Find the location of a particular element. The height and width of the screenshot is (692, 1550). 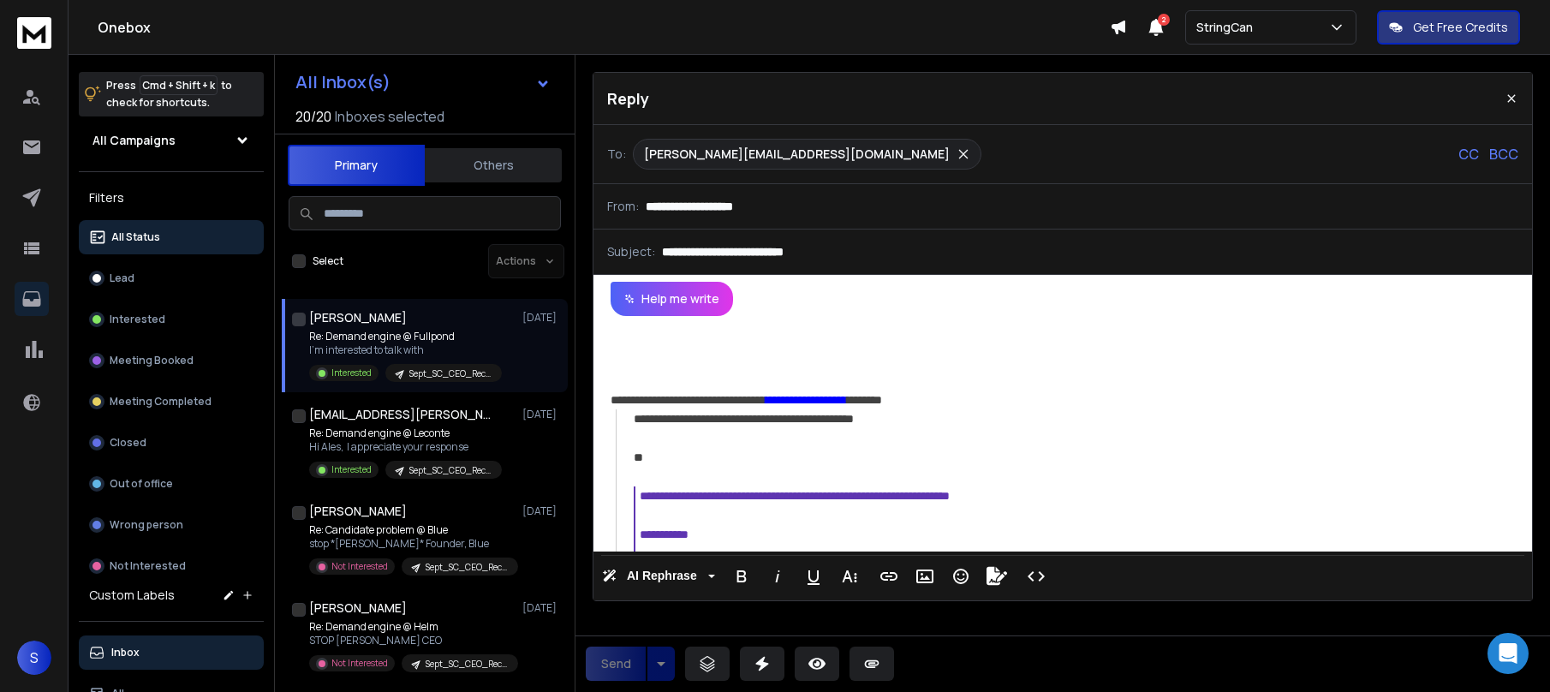

button: All Campaigns is located at coordinates (171, 140).